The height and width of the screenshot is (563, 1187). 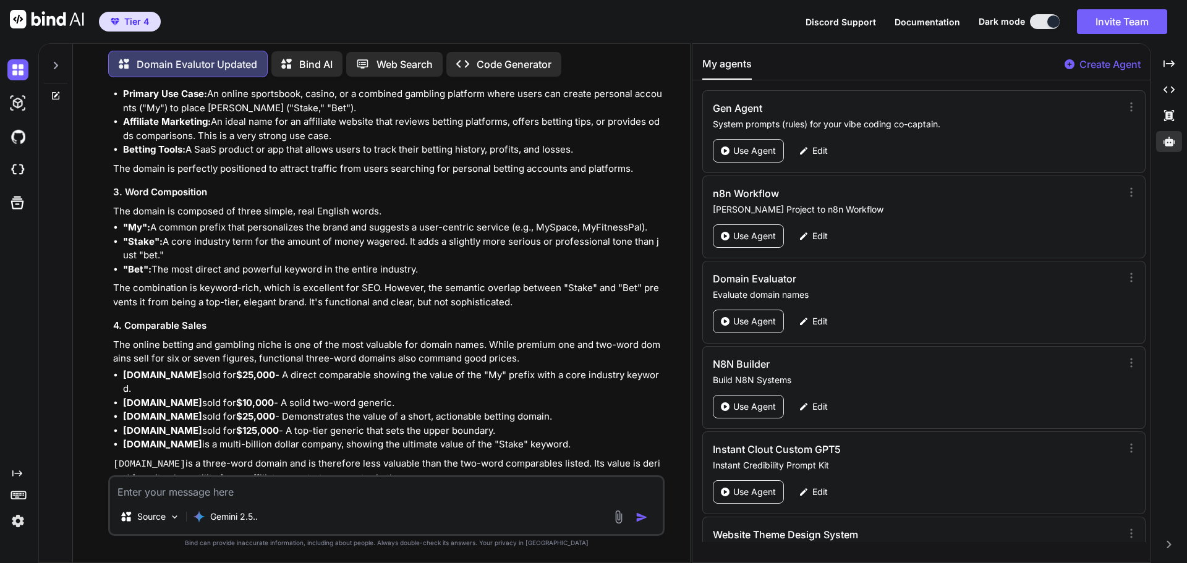 What do you see at coordinates (143, 241) in the screenshot?
I see `strong: "Stake":` at bounding box center [143, 241].